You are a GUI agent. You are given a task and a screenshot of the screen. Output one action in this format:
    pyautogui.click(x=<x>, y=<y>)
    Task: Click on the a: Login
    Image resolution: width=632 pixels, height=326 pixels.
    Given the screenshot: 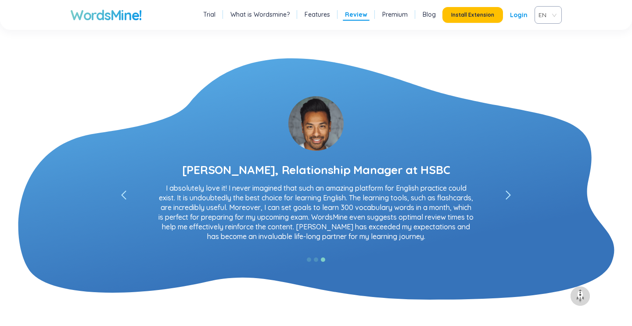 What is the action you would take?
    pyautogui.click(x=519, y=15)
    